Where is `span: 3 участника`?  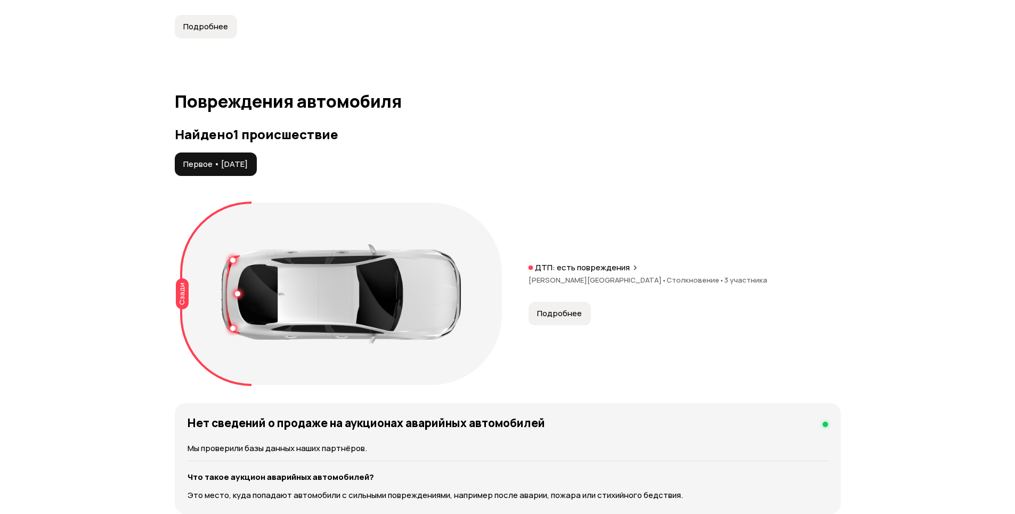 span: 3 участника is located at coordinates (745, 280).